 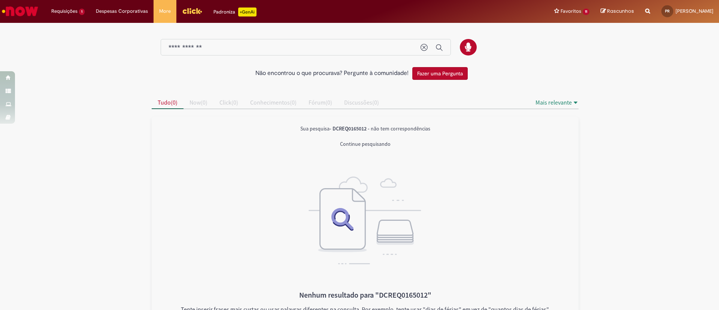 I want to click on span: Favoritos, so click(x=571, y=11).